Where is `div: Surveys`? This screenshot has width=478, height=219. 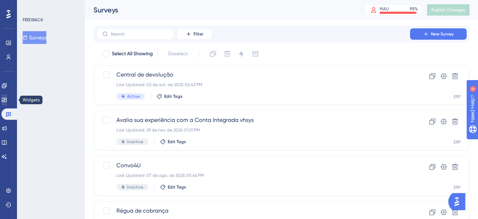 div: Surveys is located at coordinates (220, 10).